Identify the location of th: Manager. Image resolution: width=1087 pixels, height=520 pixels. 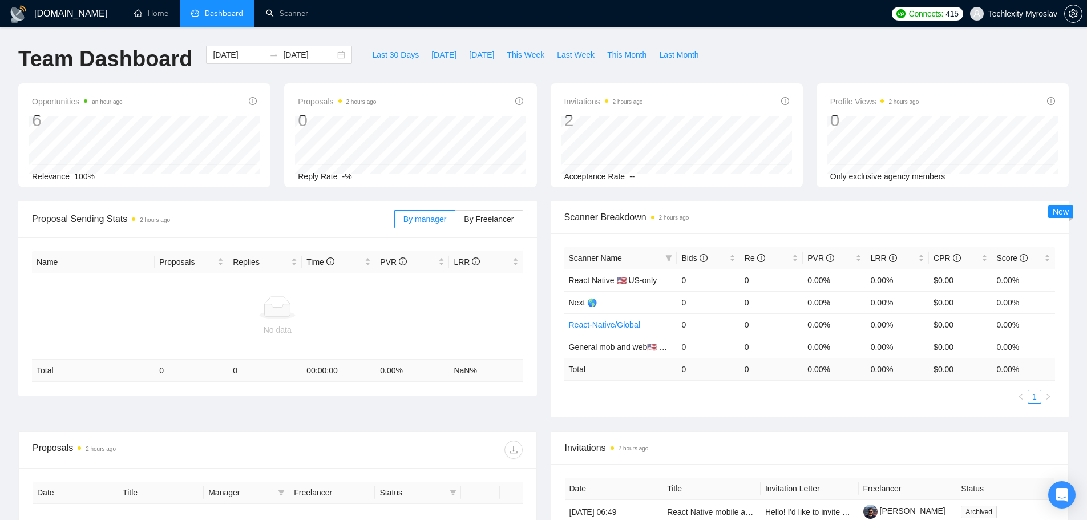
(247, 493).